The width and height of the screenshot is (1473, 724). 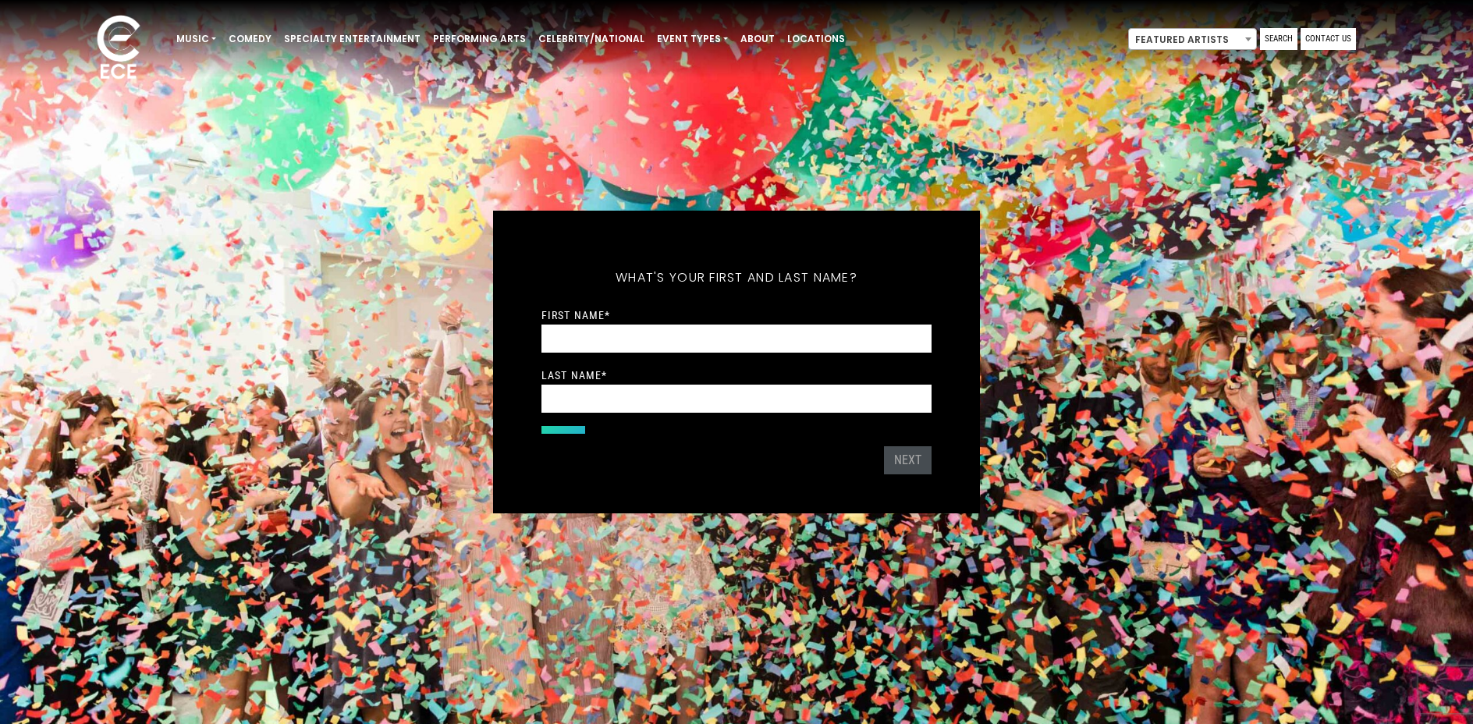 I want to click on label: First Name, so click(x=576, y=315).